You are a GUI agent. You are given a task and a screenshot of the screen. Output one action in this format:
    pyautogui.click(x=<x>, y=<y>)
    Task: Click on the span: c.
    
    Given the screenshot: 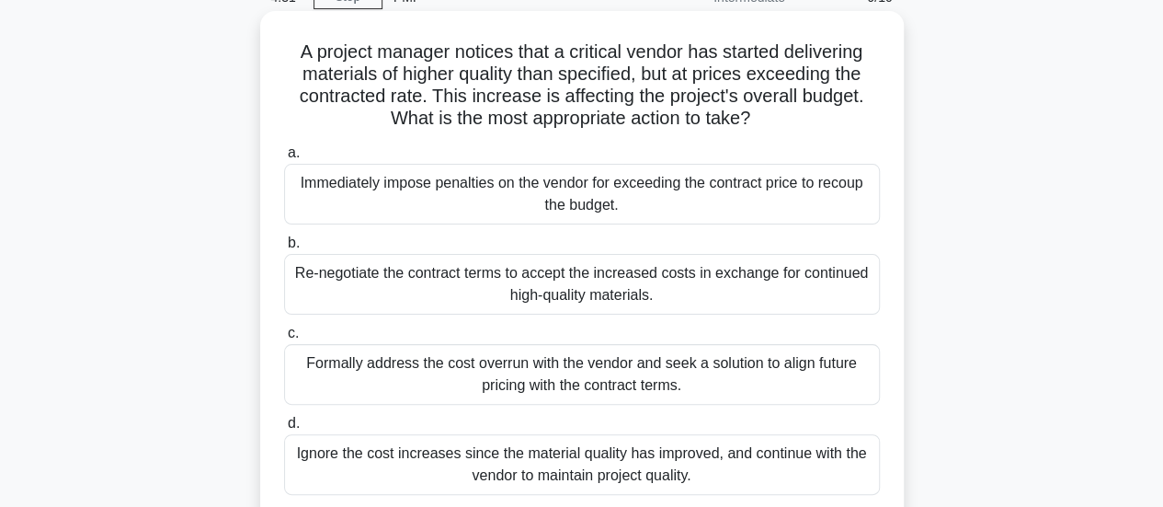 What is the action you would take?
    pyautogui.click(x=293, y=332)
    